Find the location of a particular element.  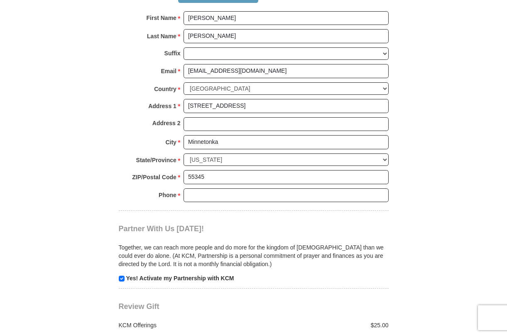

div: $25.00 is located at coordinates (324, 325).